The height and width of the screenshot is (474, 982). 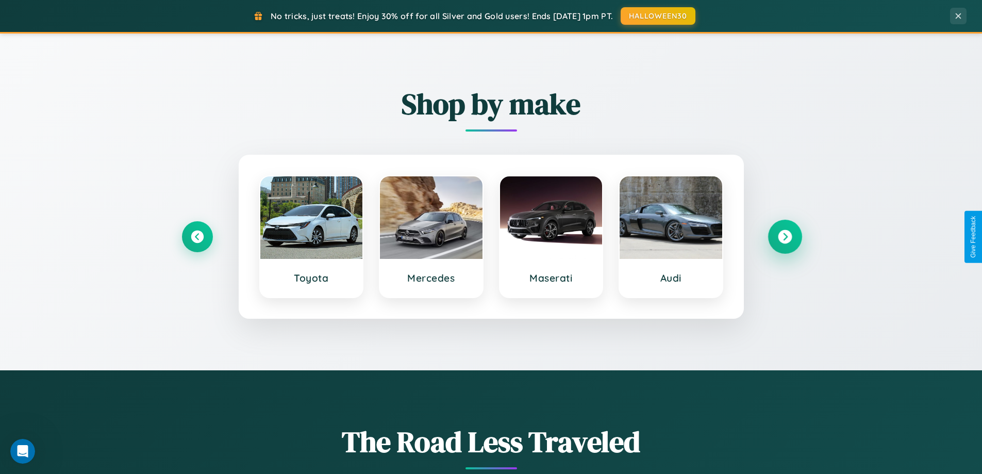 What do you see at coordinates (491, 441) in the screenshot?
I see `h1: The Road Less Traveled` at bounding box center [491, 441].